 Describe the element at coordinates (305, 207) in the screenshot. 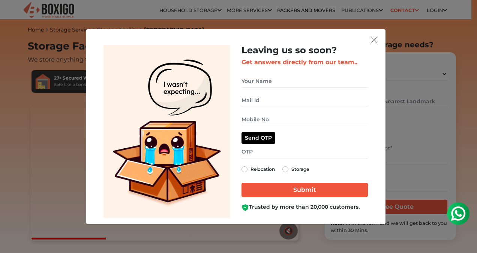

I see `div: Trusted by more than 20,000 customers.` at that location.